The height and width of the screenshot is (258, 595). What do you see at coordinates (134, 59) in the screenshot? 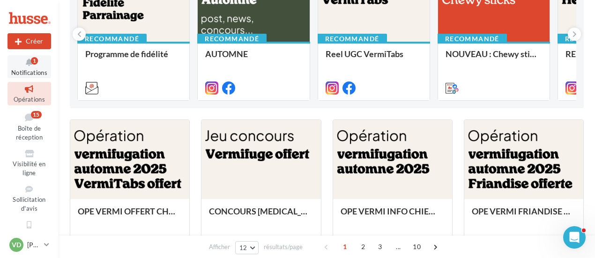
I see `div: Programme de fidélité` at bounding box center [134, 59].